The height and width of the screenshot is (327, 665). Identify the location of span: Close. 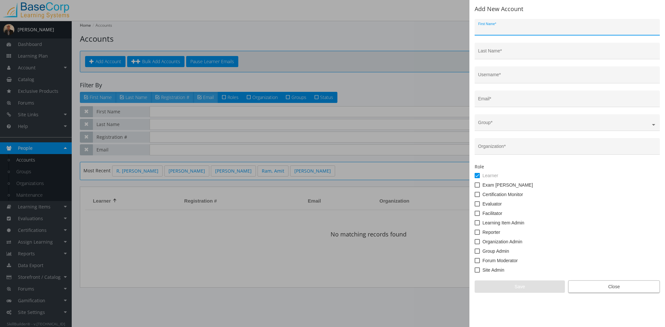
(613, 287).